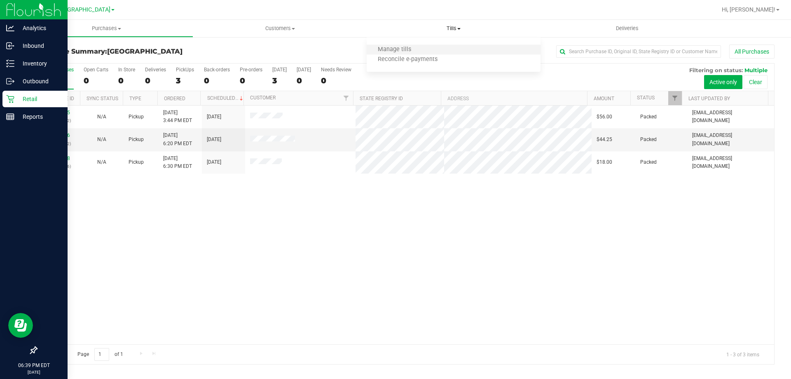 This screenshot has height=379, width=791. Describe the element at coordinates (514, 98) in the screenshot. I see `th: Address` at that location.